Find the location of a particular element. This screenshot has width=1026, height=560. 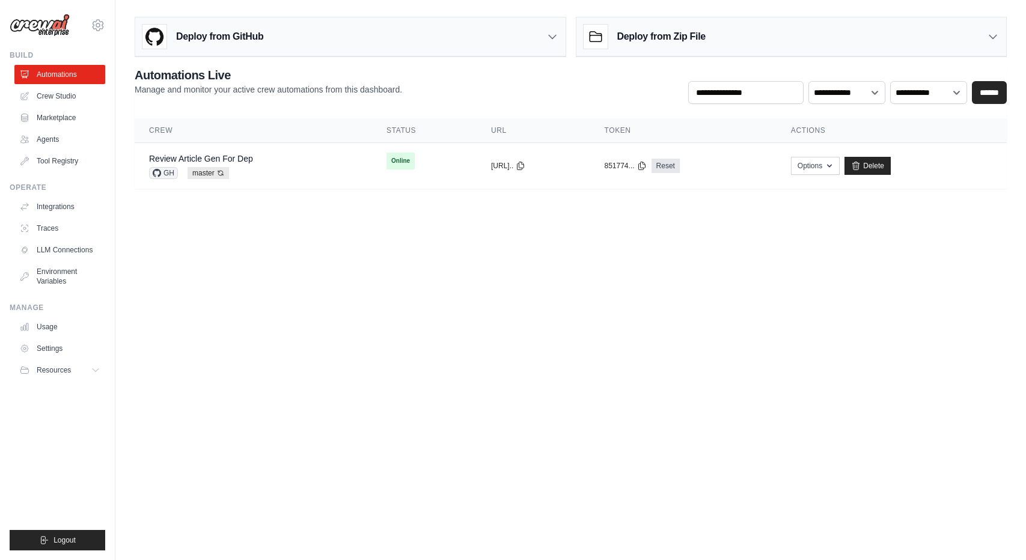

a: LLM Connections is located at coordinates (60, 250).